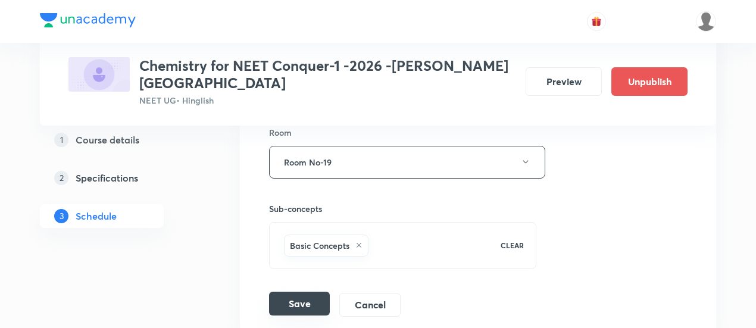 This screenshot has height=328, width=756. Describe the element at coordinates (596, 21) in the screenshot. I see `img: avatar` at that location.